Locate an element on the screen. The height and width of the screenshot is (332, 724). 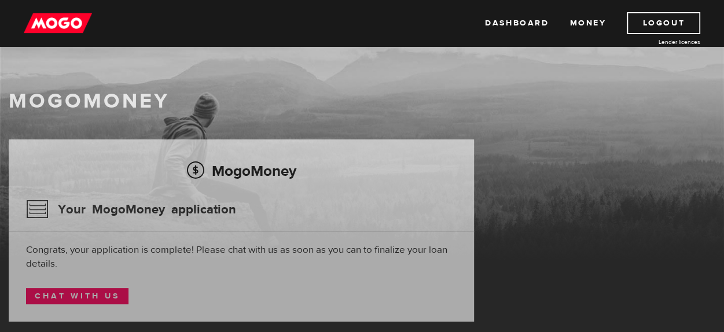
a: Lender licences is located at coordinates (656, 42).